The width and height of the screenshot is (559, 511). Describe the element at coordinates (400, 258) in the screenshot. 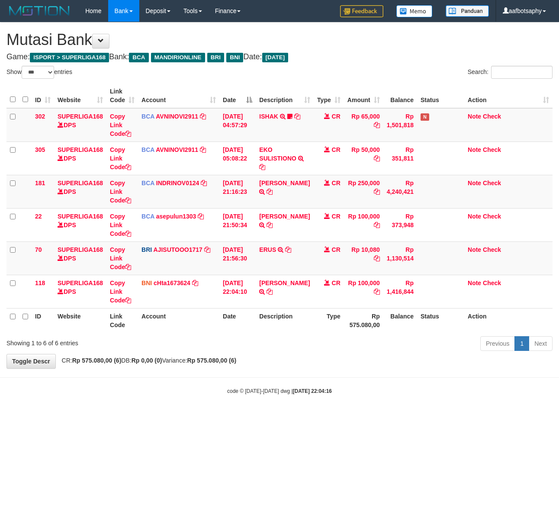

I see `td: Rp 1,130,514` at that location.